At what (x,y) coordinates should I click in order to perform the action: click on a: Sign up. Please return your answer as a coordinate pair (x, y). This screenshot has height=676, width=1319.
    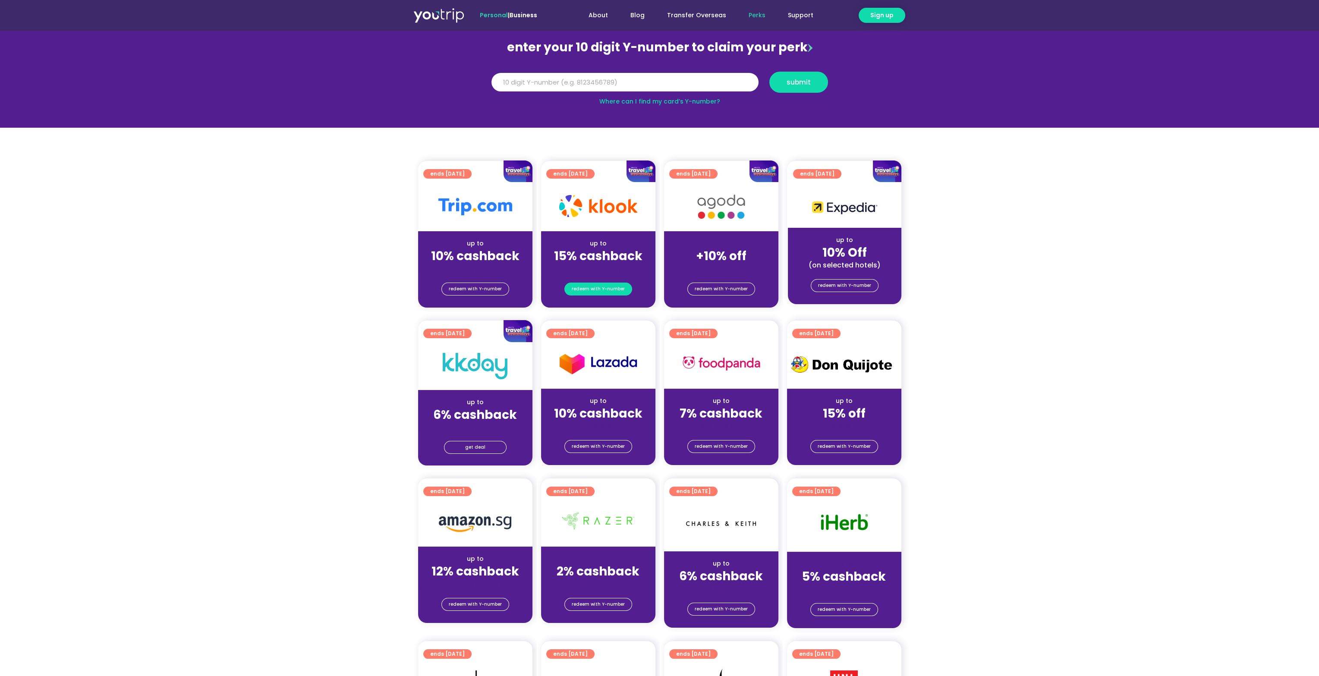
    Looking at the image, I should click on (882, 15).